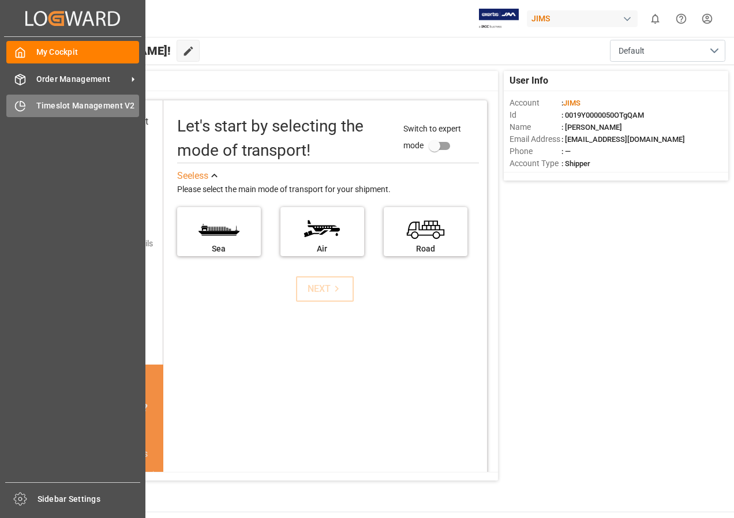  I want to click on span: : Shipper, so click(576, 163).